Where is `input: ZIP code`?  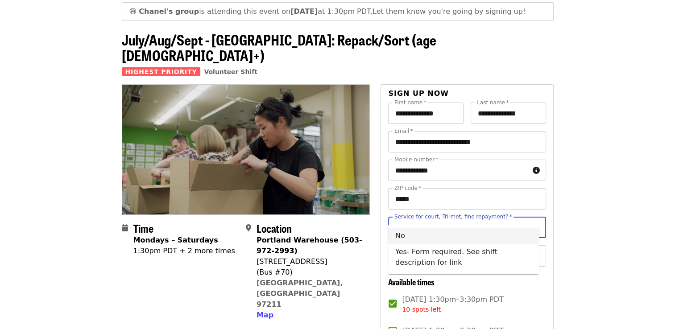
input: ZIP code is located at coordinates (467, 199).